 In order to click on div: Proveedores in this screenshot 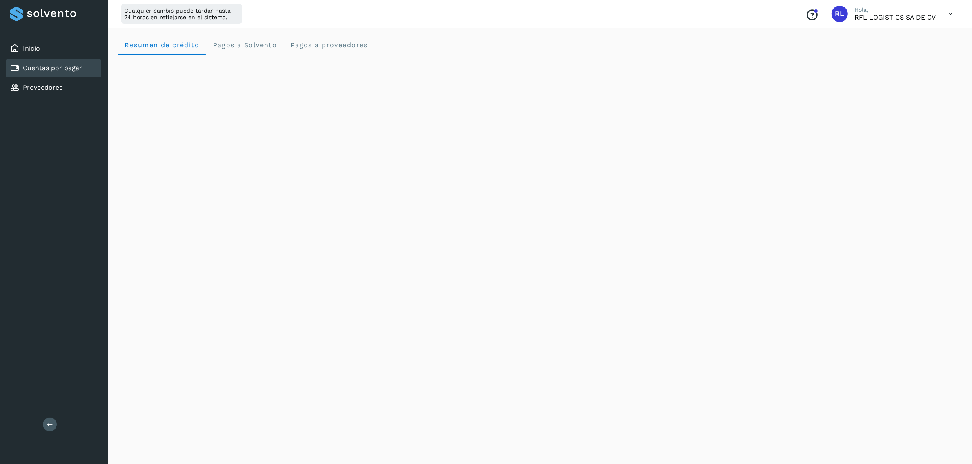, I will do `click(53, 88)`.